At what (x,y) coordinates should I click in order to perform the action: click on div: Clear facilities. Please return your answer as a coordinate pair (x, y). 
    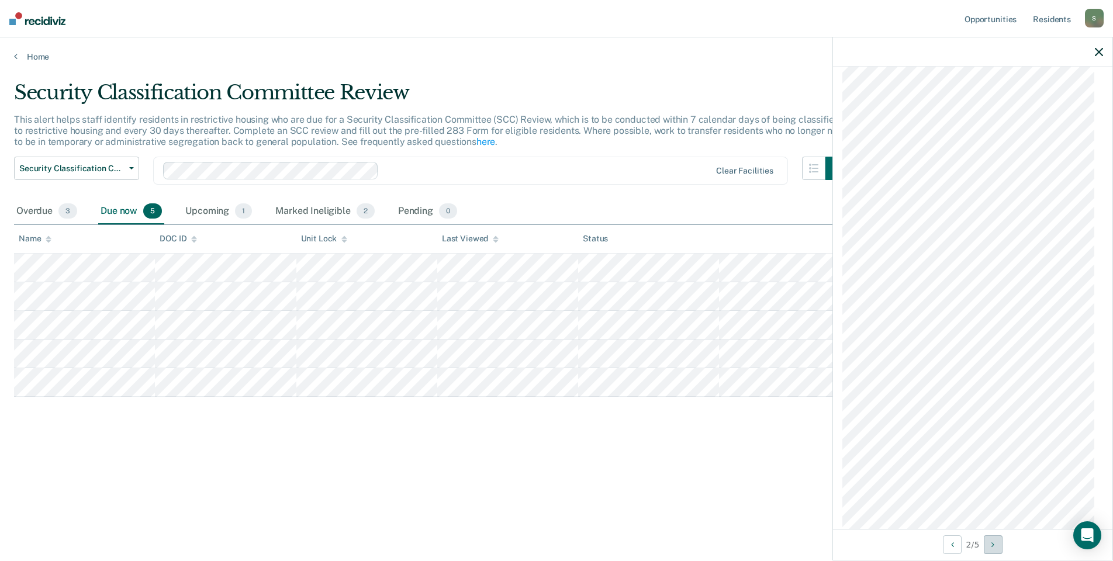
    Looking at the image, I should click on (745, 171).